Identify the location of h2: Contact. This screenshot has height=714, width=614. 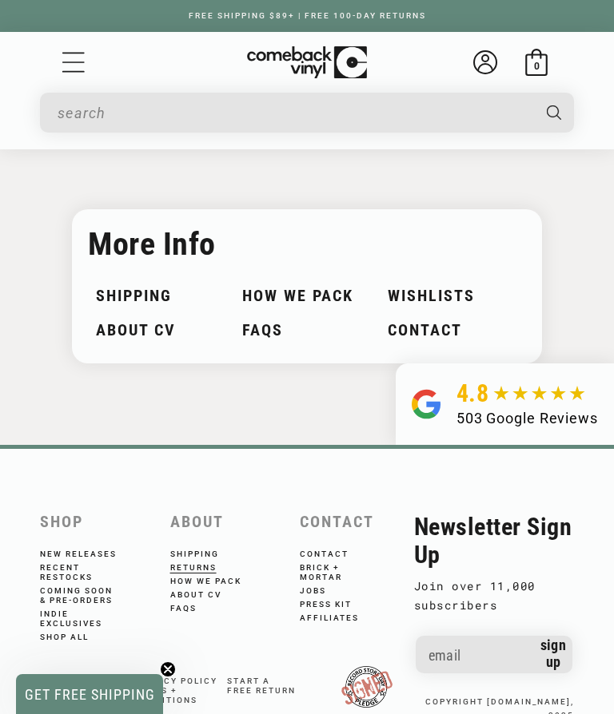
(356, 522).